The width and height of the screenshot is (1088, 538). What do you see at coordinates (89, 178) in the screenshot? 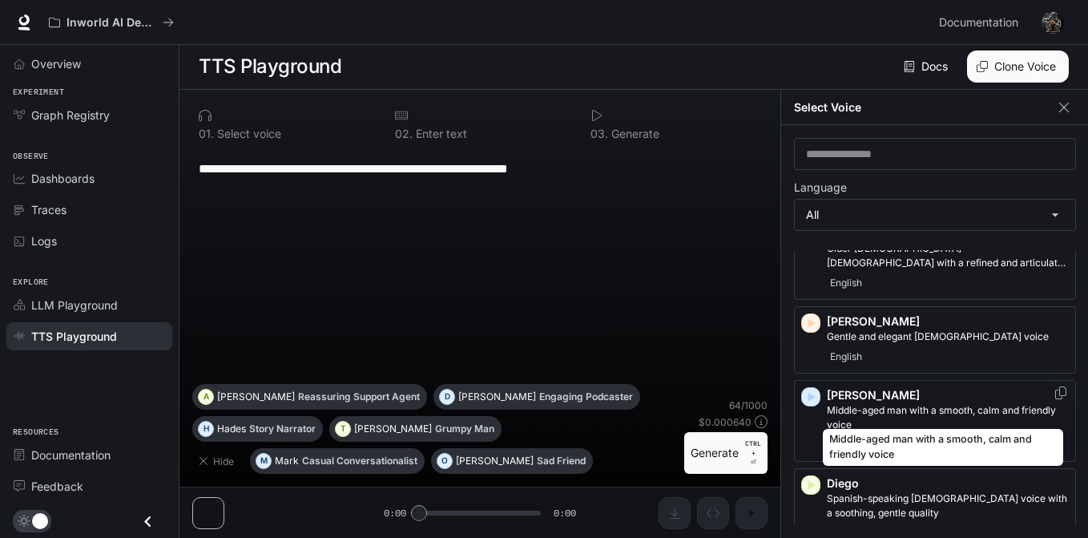
I see `a: Dashboards` at bounding box center [89, 178].